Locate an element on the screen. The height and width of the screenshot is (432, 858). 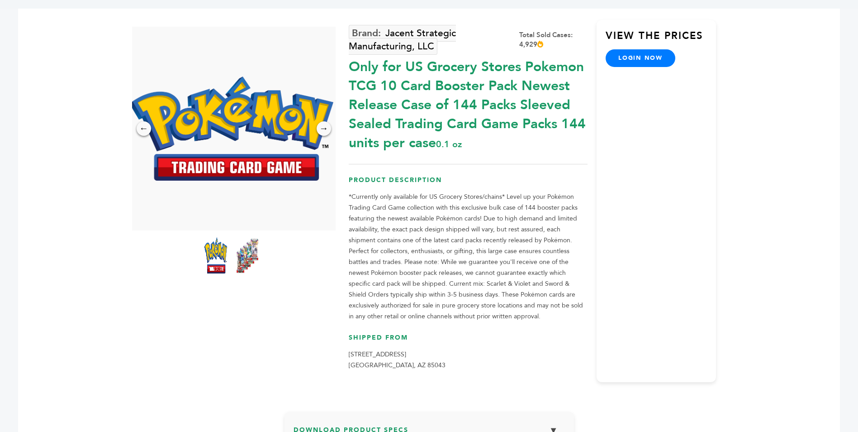
h3: View the Prices is located at coordinates (661, 39).